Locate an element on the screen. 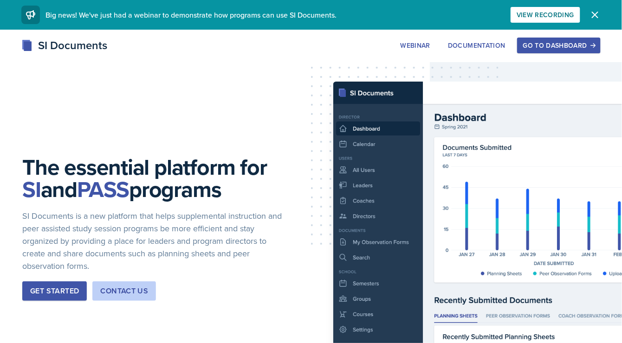  div: Webinar is located at coordinates (415, 45).